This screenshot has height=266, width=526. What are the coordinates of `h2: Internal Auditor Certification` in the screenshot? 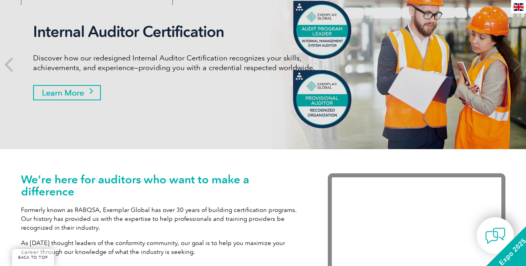 It's located at (184, 32).